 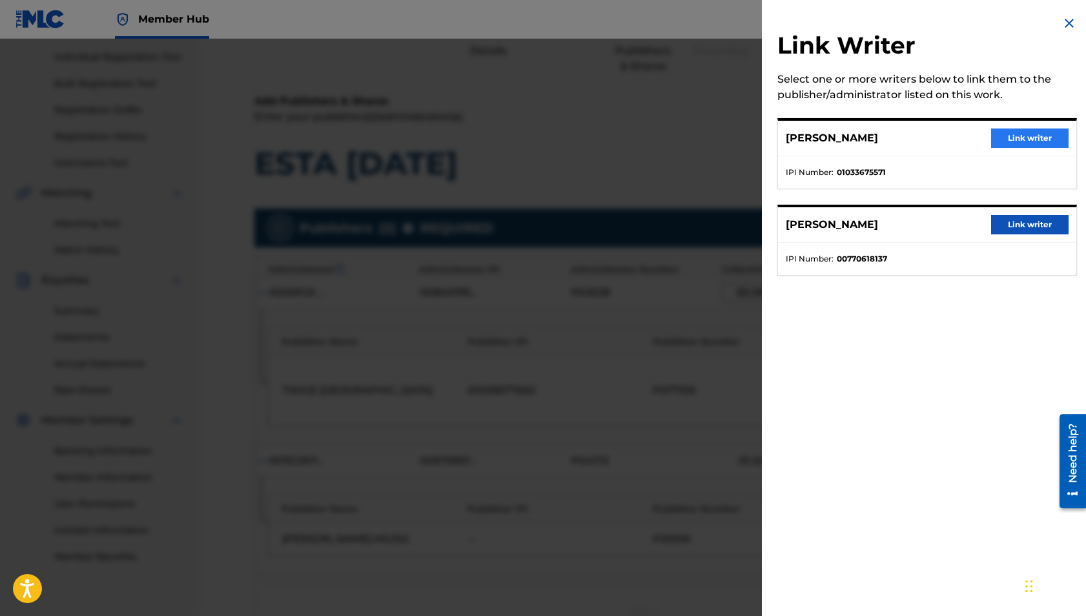 What do you see at coordinates (861, 172) in the screenshot?
I see `strong: 01033675571` at bounding box center [861, 172].